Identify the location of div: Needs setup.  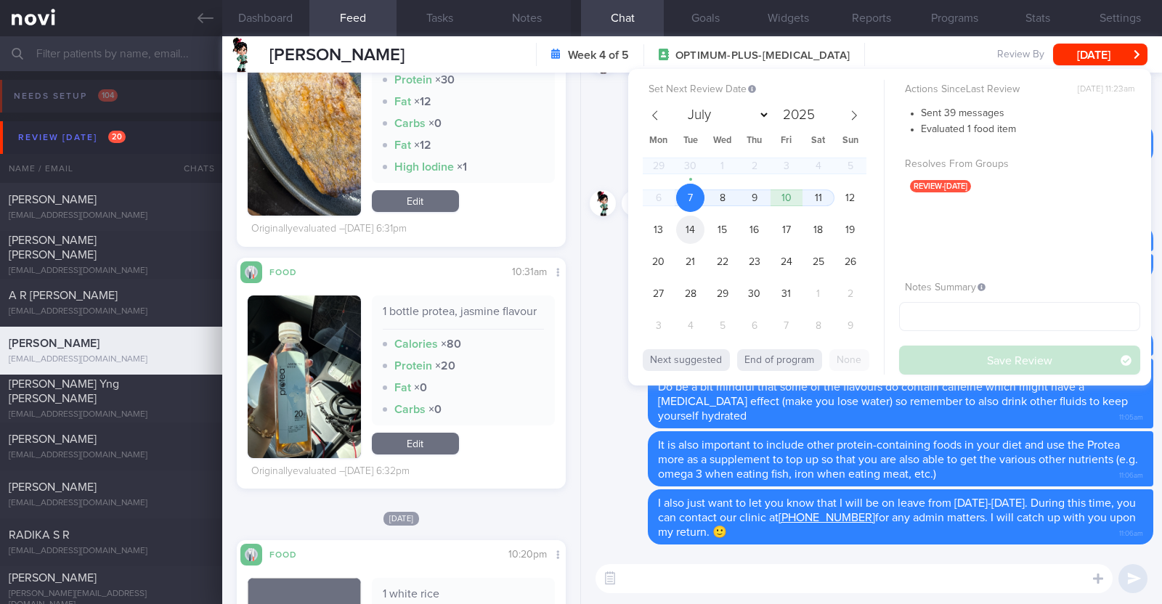
(65, 96).